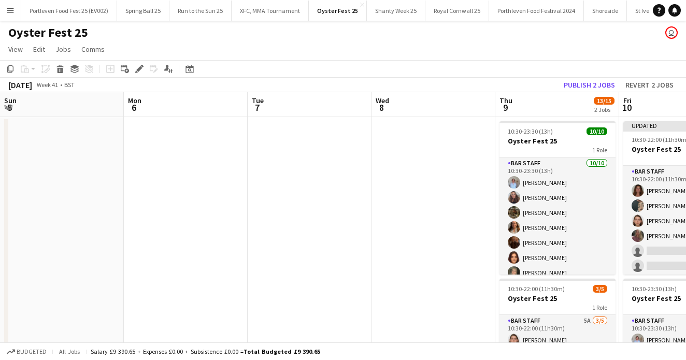 The height and width of the screenshot is (360, 686). What do you see at coordinates (600, 289) in the screenshot?
I see `span: 3/5` at bounding box center [600, 289].